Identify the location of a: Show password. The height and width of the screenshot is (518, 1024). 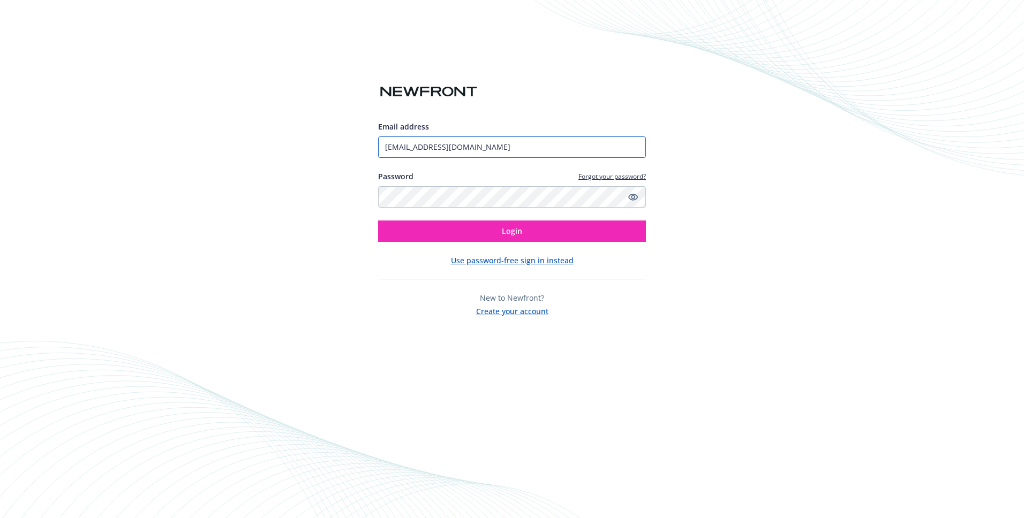
(633, 197).